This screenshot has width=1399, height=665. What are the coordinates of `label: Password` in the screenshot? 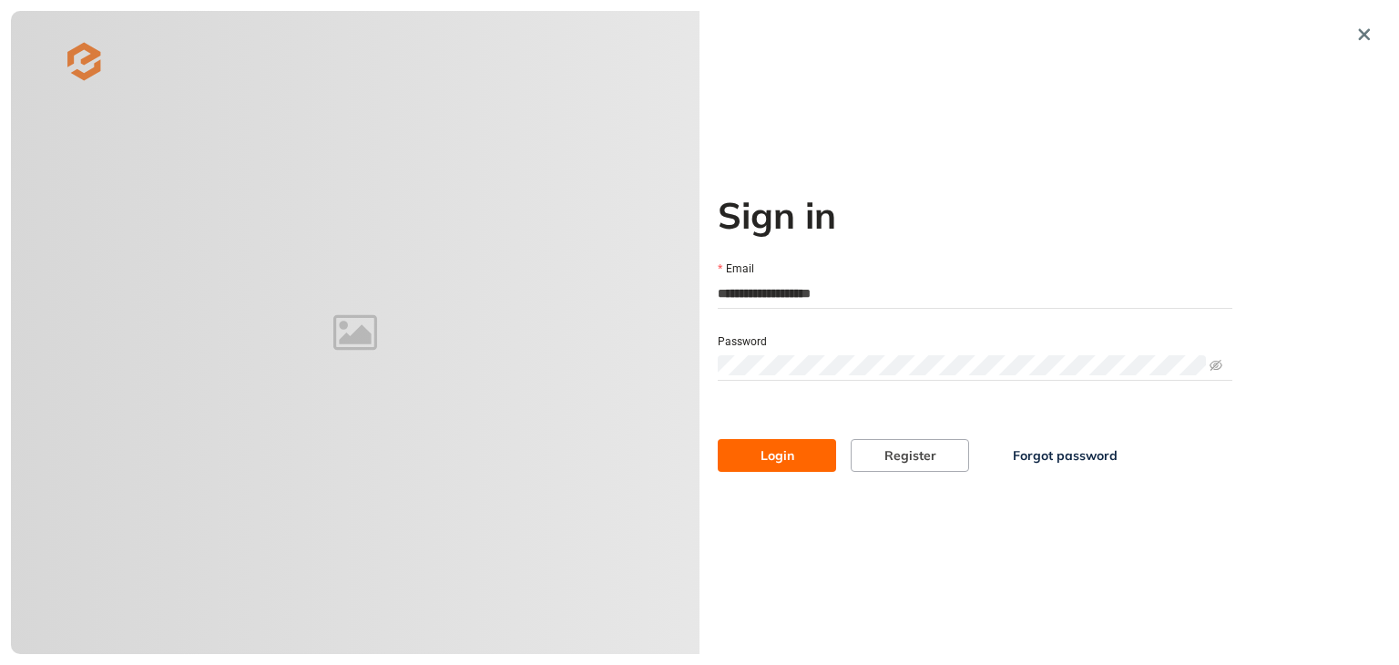 It's located at (742, 342).